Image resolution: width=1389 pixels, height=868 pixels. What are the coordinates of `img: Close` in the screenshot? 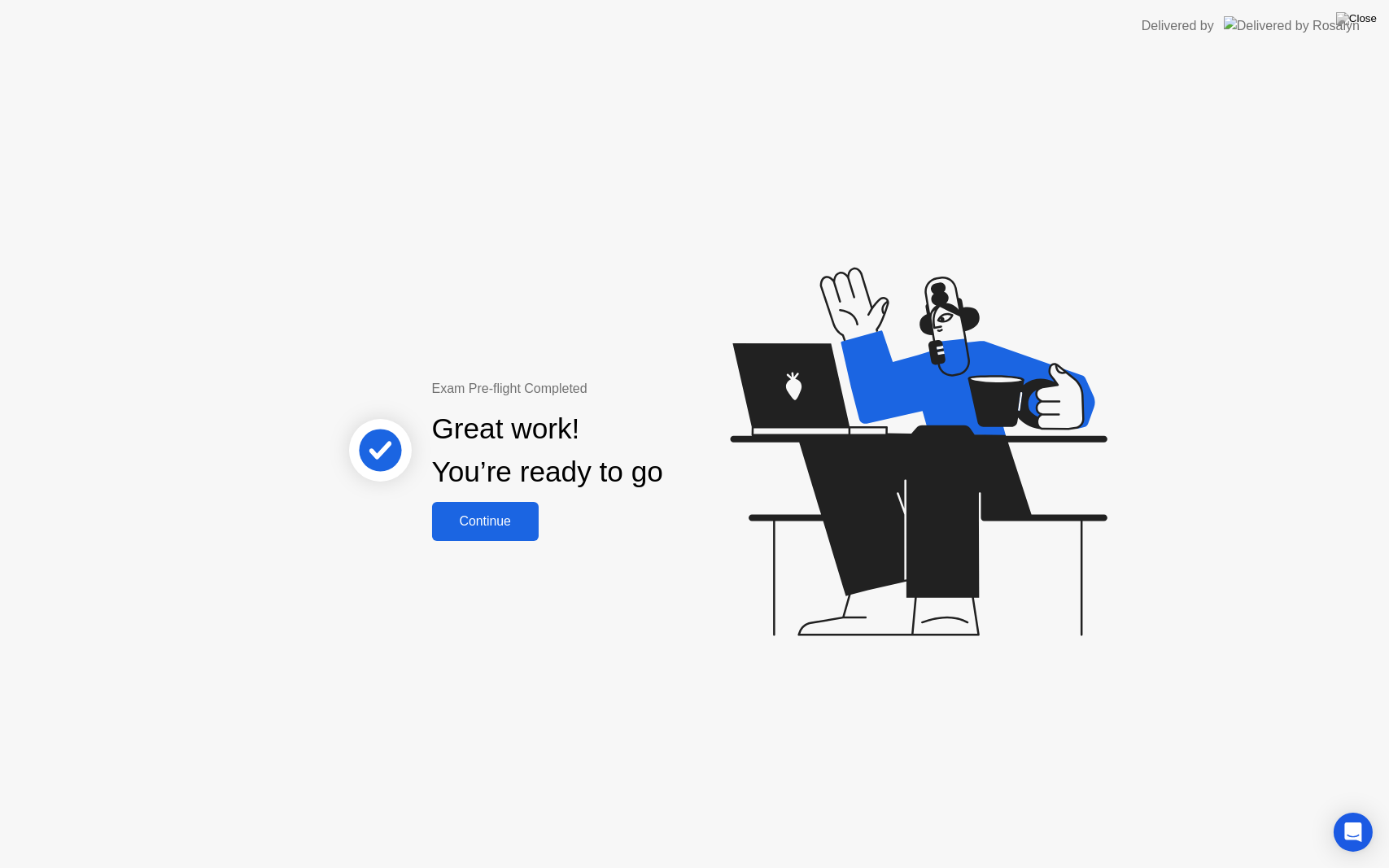 It's located at (1357, 19).